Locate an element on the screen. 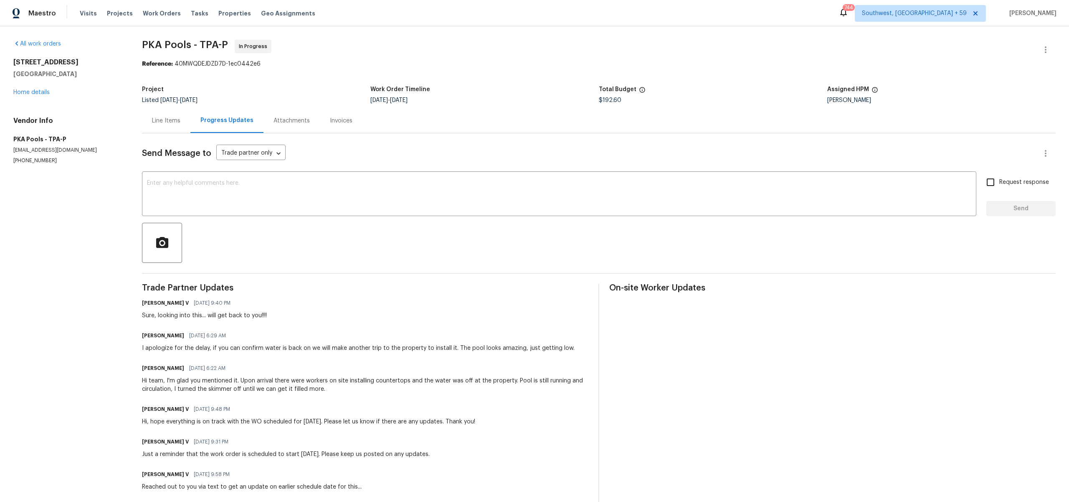 The height and width of the screenshot is (502, 1069). span: Maestro is located at coordinates (42, 13).